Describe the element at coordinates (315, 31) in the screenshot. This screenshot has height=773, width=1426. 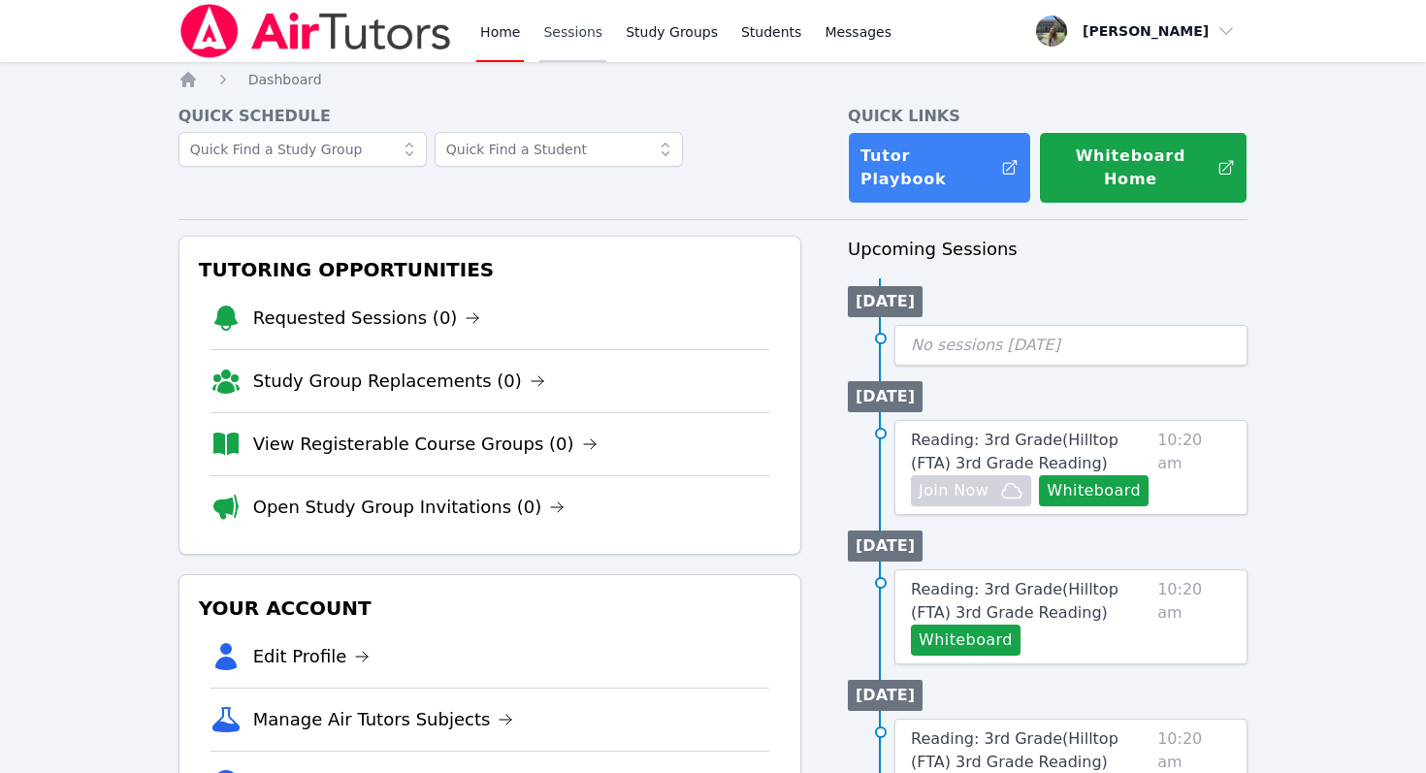
I see `img: Air Tutors` at that location.